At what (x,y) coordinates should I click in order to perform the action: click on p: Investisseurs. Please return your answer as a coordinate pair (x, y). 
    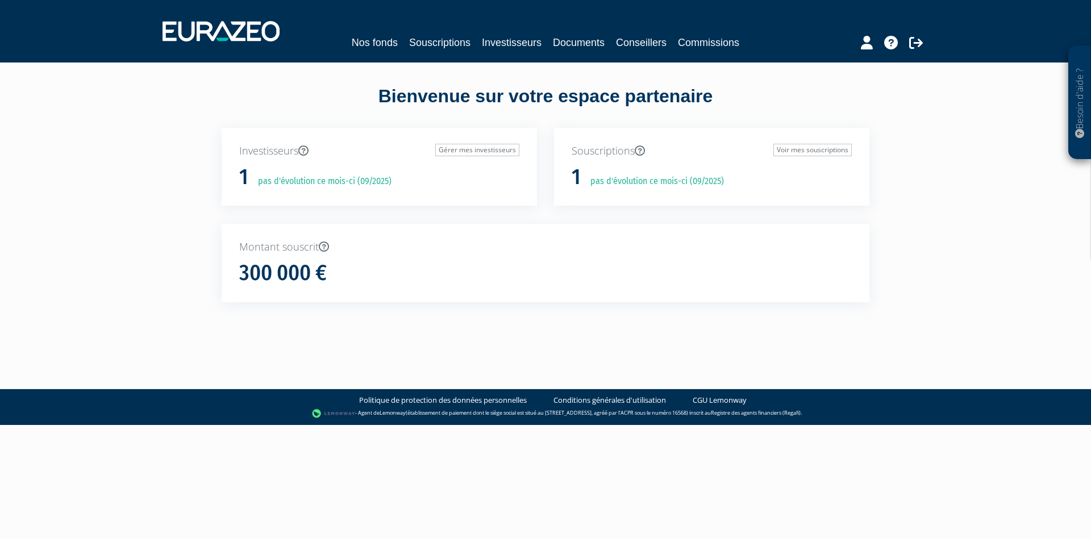
    Looking at the image, I should click on (379, 151).